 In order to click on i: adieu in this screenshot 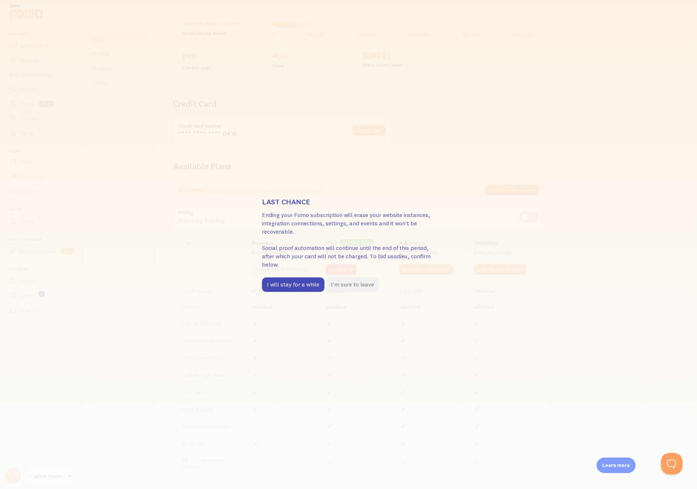, I will do `click(401, 256)`.